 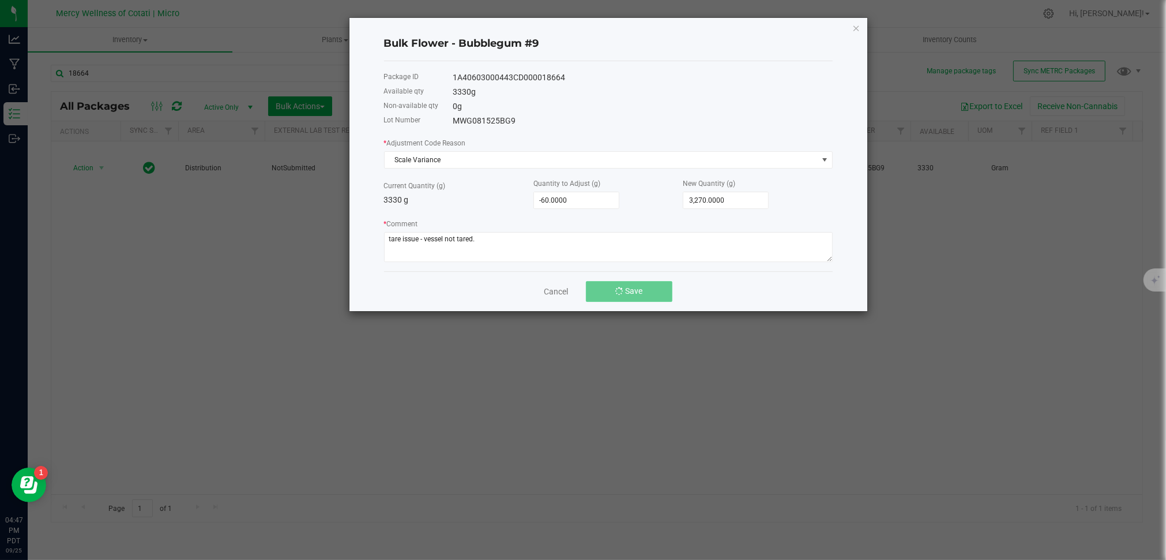 What do you see at coordinates (629, 291) in the screenshot?
I see `button: Save` at bounding box center [629, 291].